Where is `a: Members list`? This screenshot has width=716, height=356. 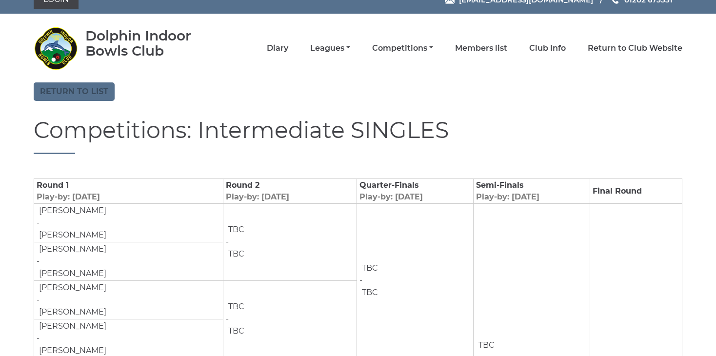
a: Members list is located at coordinates (481, 48).